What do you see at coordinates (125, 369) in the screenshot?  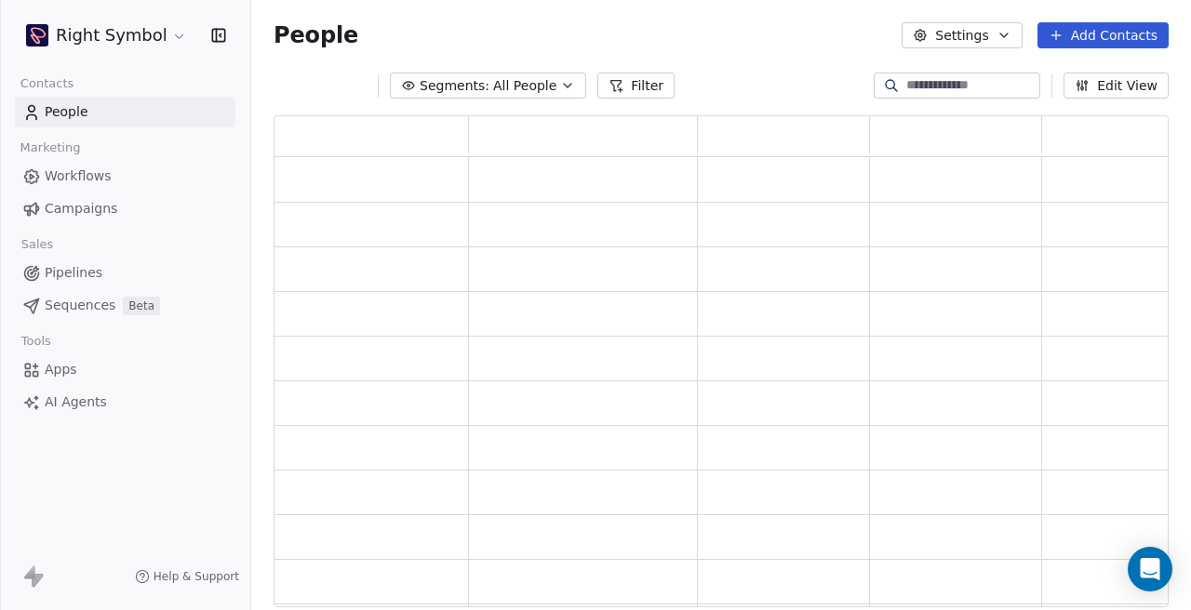 I see `a: Apps` at bounding box center [125, 369].